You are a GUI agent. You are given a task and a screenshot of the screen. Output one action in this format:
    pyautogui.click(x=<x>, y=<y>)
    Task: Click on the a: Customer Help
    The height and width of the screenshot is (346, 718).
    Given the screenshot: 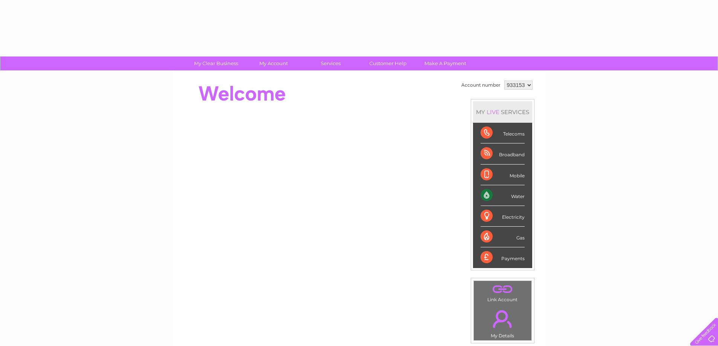 What is the action you would take?
    pyautogui.click(x=388, y=63)
    